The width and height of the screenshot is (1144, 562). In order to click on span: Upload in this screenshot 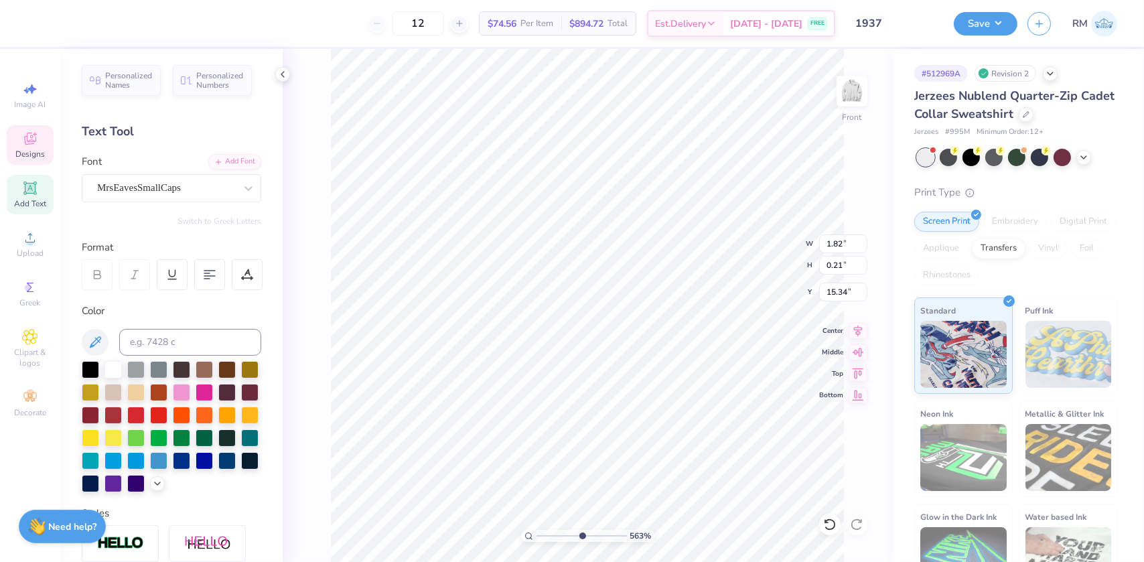, I will do `click(30, 253)`.